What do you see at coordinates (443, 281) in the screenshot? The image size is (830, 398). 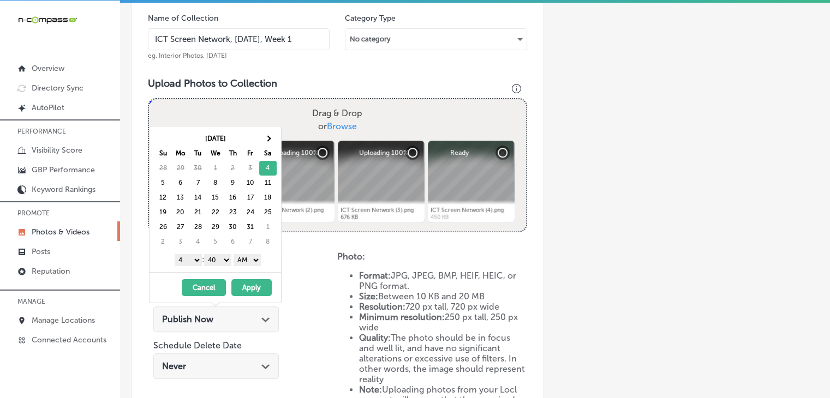 I see `li: JPG, JPEG, BMP, HEIF, HEIC, or PNG format.` at bounding box center [443, 281].